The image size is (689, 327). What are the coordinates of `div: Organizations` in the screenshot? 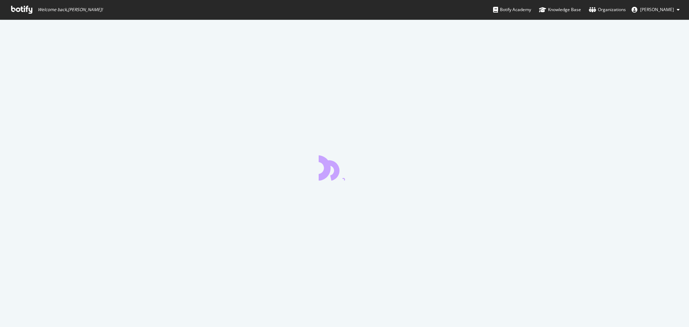 It's located at (607, 10).